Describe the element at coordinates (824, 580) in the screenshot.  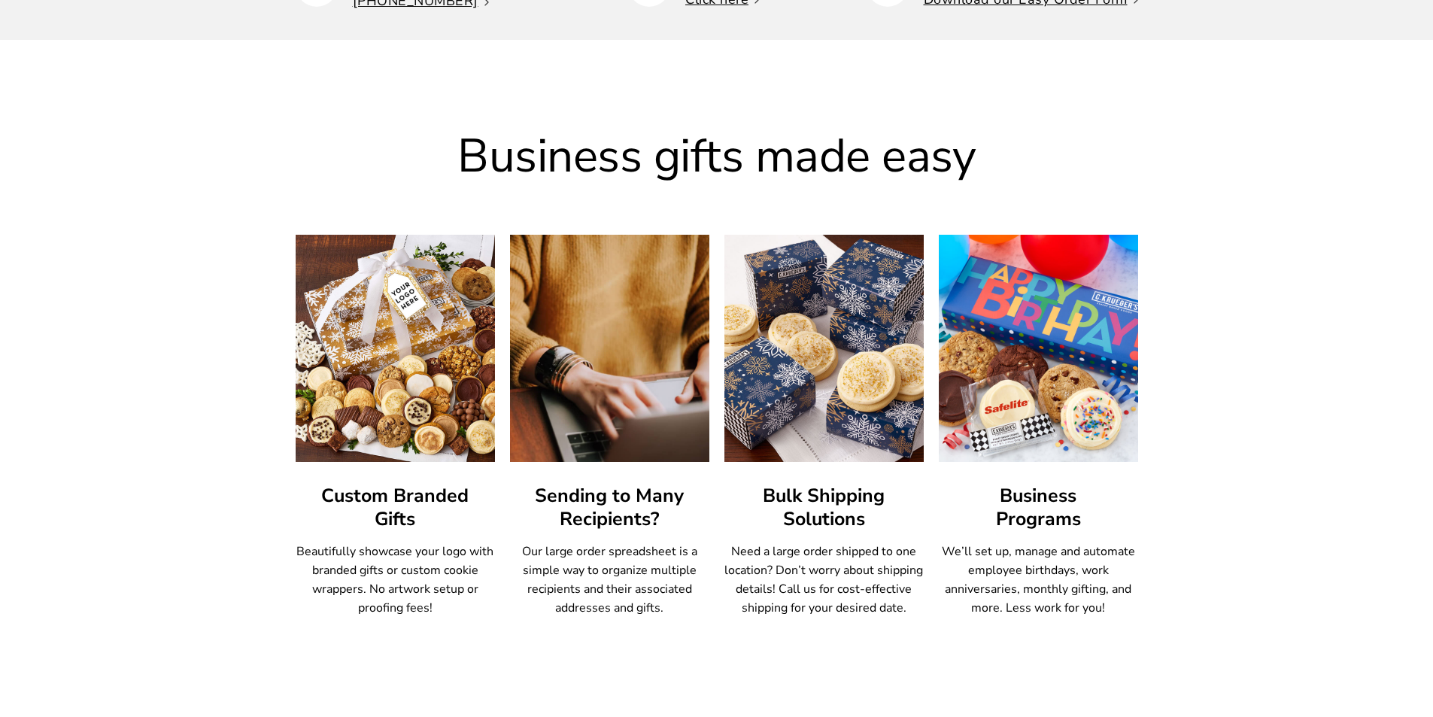
I see `p: Need a large order shipped to one location? Don’t worry about shipping details! Call us for cost-...` at that location.